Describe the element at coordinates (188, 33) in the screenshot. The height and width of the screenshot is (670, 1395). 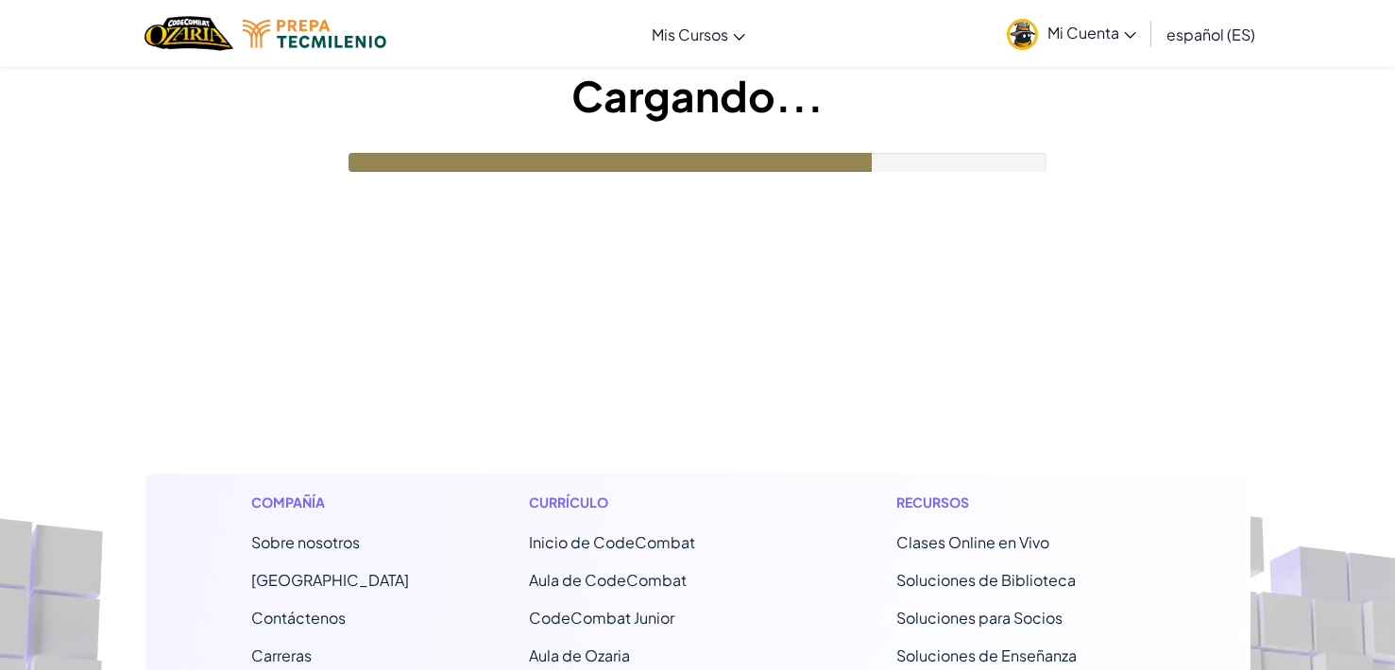
I see `img: Home` at that location.